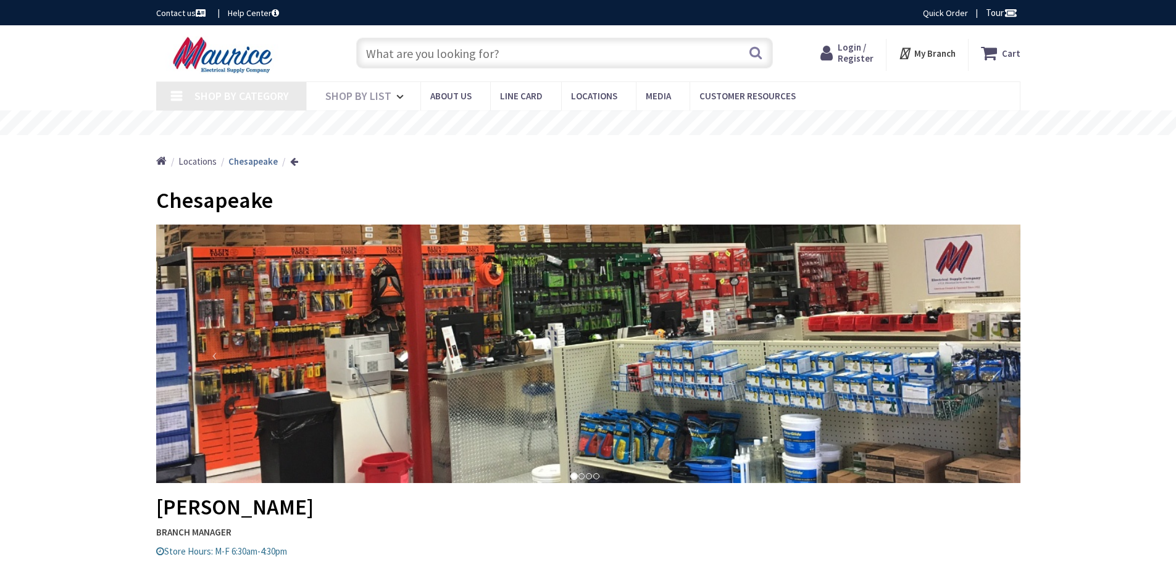 The image size is (1176, 562). I want to click on span: Line Card, so click(521, 96).